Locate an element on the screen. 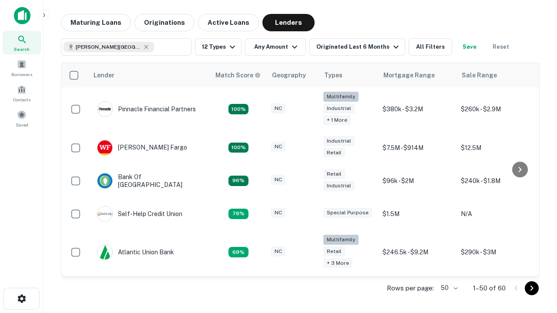 Image resolution: width=557 pixels, height=313 pixels. td: $290k - $3M is located at coordinates (495, 252).